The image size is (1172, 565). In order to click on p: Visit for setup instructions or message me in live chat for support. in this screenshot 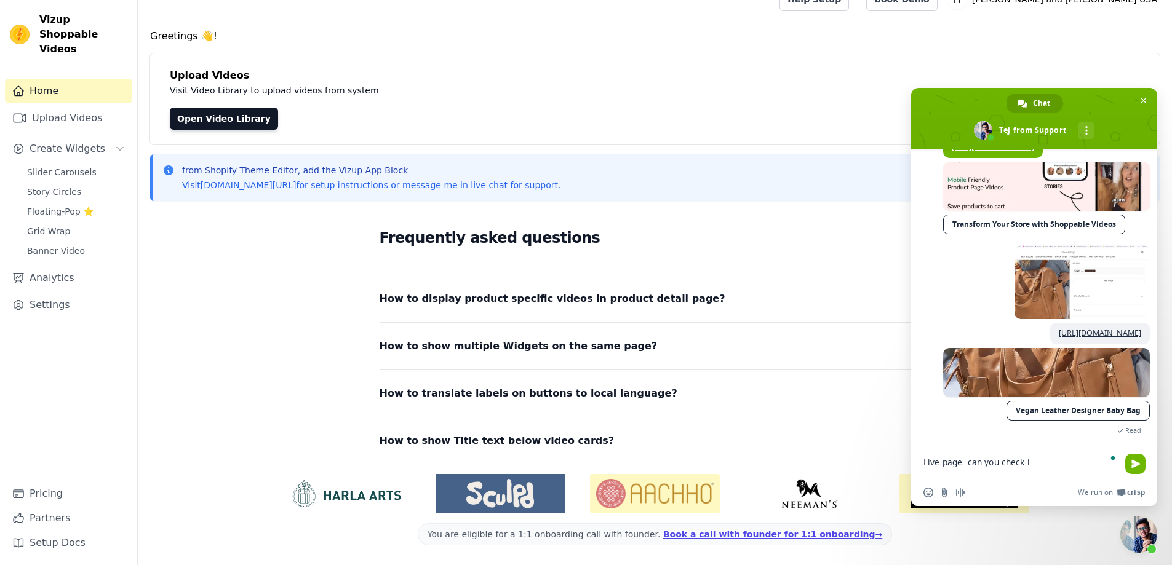, I will do `click(371, 185)`.